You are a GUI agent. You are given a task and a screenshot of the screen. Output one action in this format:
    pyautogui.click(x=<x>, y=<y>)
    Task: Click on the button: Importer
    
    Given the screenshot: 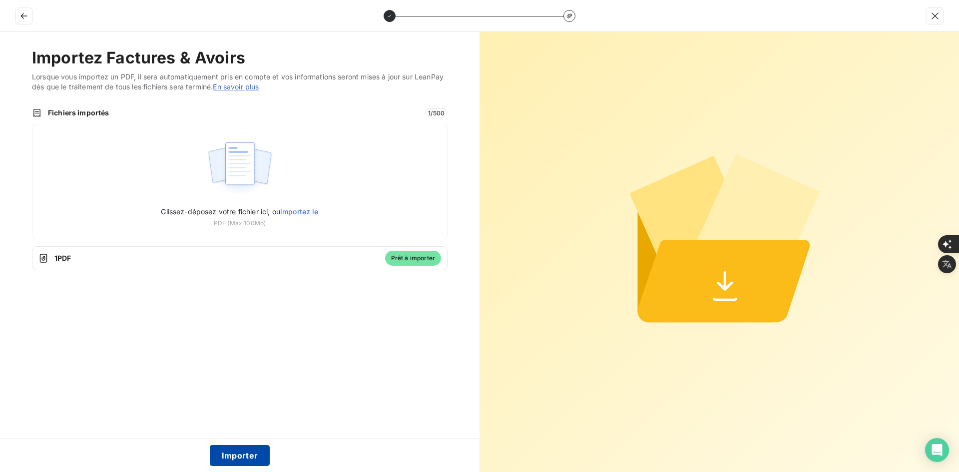 What is the action you would take?
    pyautogui.click(x=240, y=456)
    